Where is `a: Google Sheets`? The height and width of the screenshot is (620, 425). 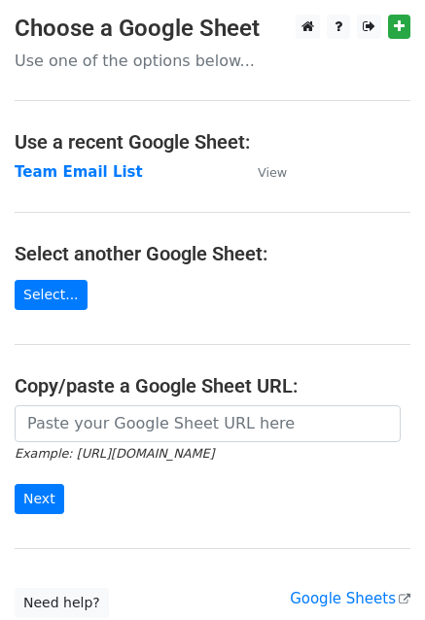 a: Google Sheets is located at coordinates (350, 599).